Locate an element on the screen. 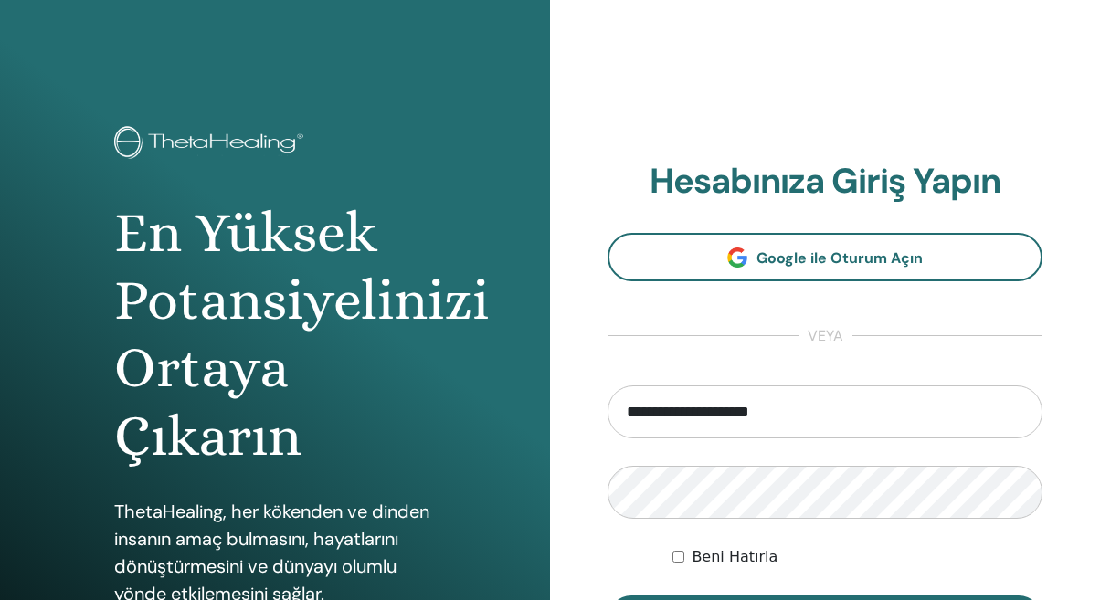 This screenshot has height=600, width=1100. font: Hesabınıza Giriş Yapın is located at coordinates (825, 181).